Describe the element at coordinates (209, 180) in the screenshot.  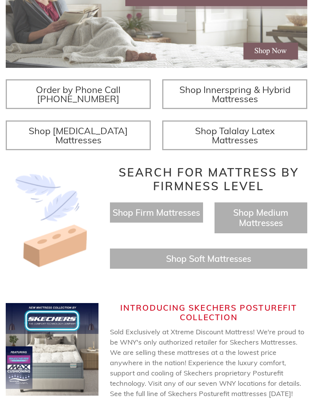
I see `span: Search for Mattress by Firmness Level` at that location.